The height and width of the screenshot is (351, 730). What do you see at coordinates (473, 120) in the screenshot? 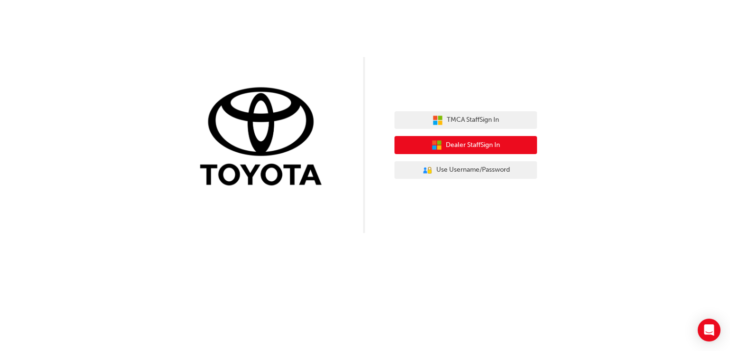
I see `span: TMCA Staff Sign In` at bounding box center [473, 120].